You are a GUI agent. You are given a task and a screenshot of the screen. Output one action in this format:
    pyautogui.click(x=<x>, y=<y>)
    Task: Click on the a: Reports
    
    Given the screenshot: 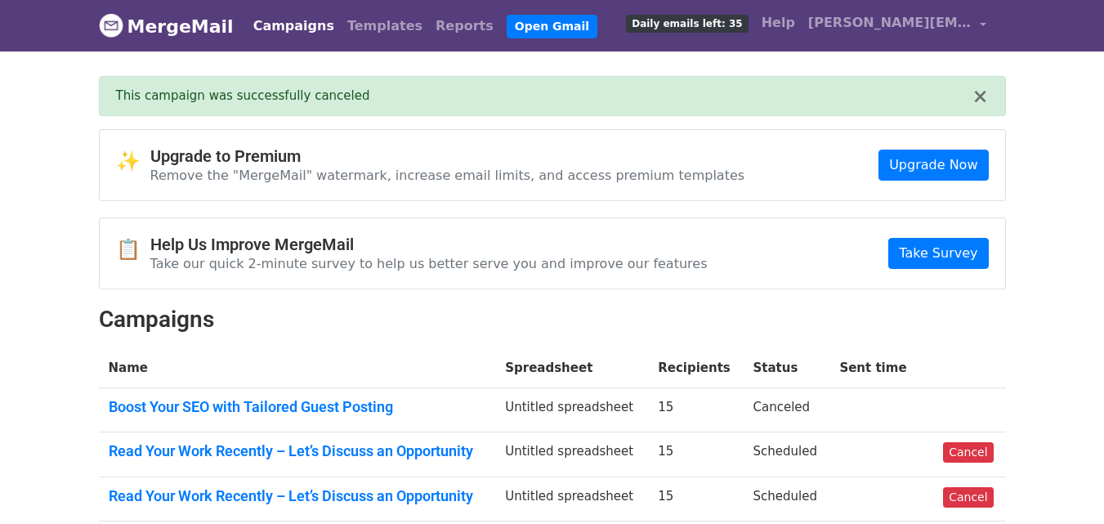 What is the action you would take?
    pyautogui.click(x=464, y=26)
    